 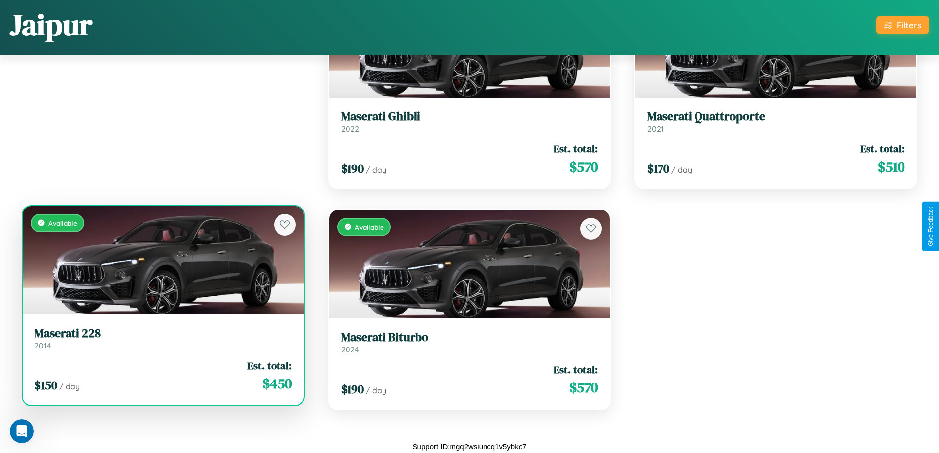 What do you see at coordinates (902, 25) in the screenshot?
I see `button: Filters` at bounding box center [902, 25].